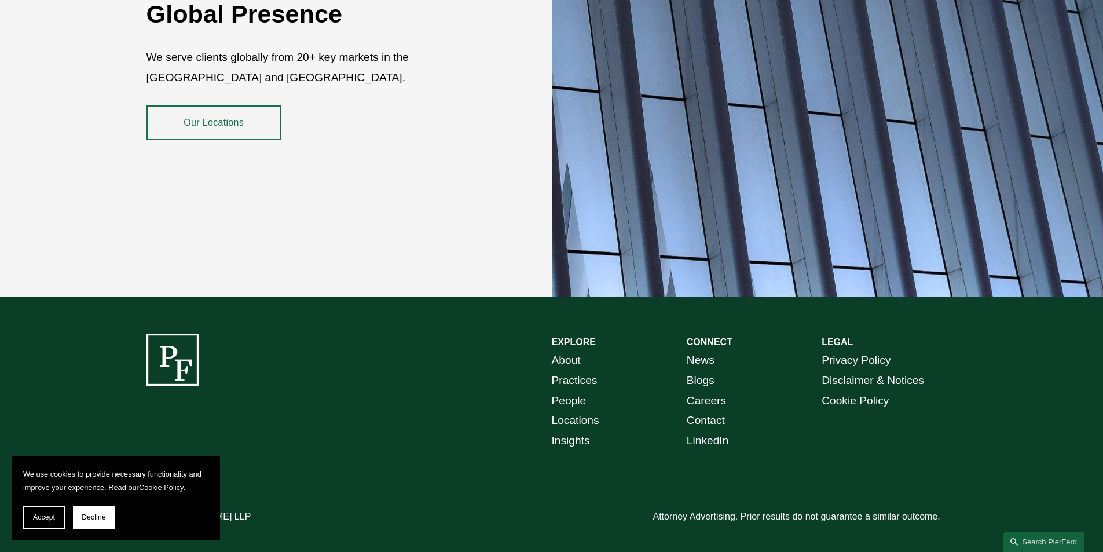 The width and height of the screenshot is (1103, 552). What do you see at coordinates (709, 342) in the screenshot?
I see `strong: CONNECT` at bounding box center [709, 342].